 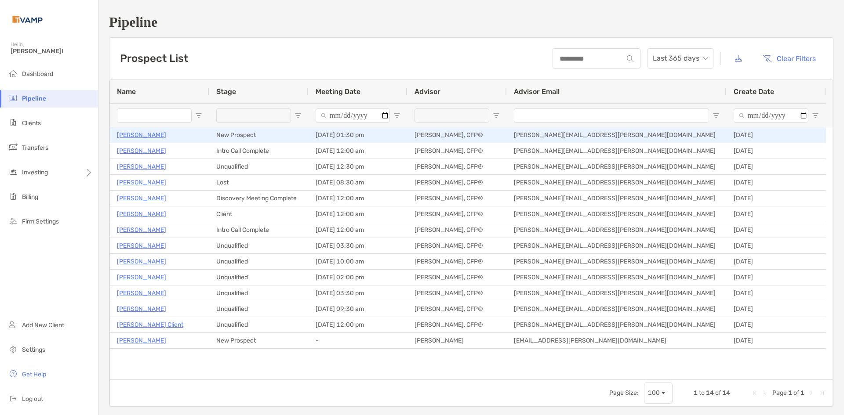 What do you see at coordinates (658, 393) in the screenshot?
I see `div: Page Size` at bounding box center [658, 393].